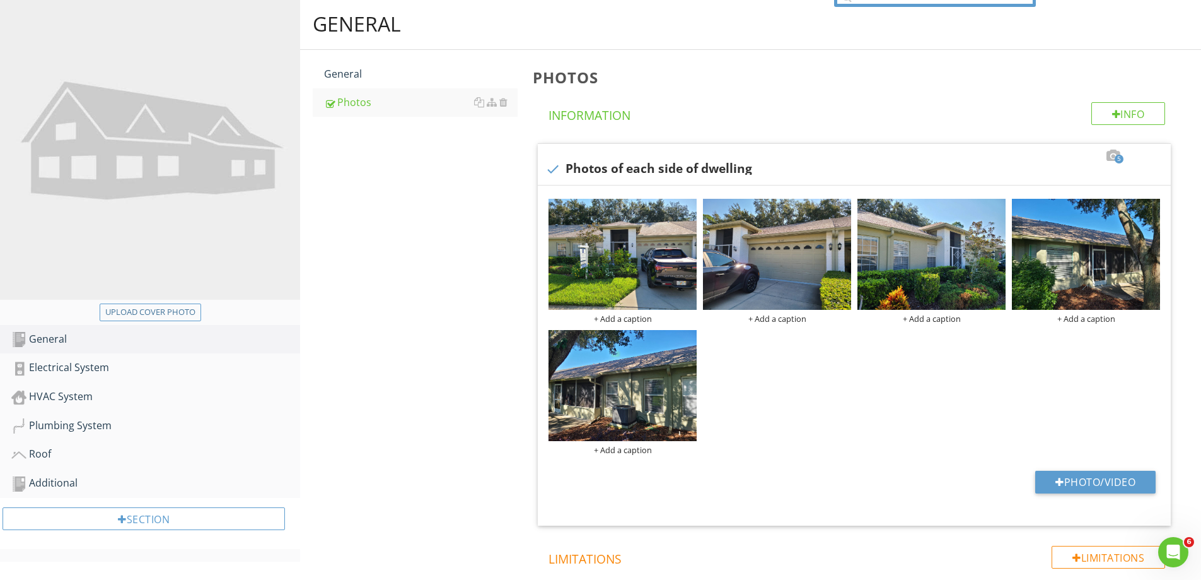 This screenshot has height=580, width=1201. I want to click on div: Additional, so click(156, 483).